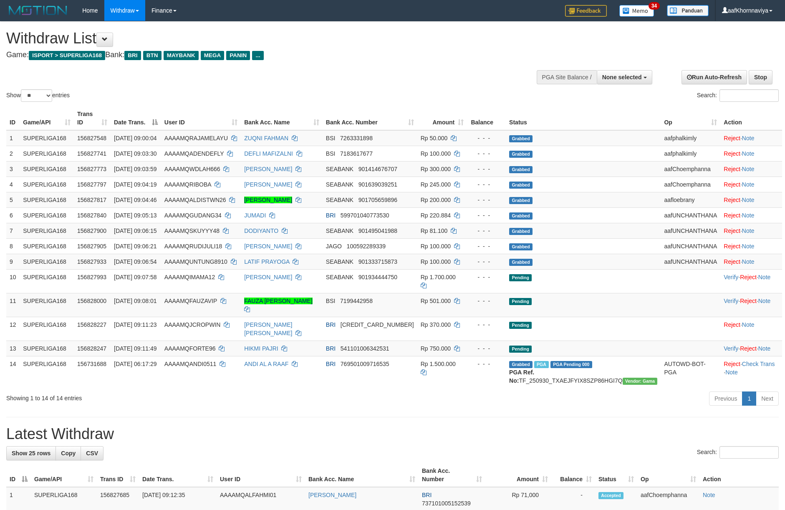 This screenshot has width=785, height=510. I want to click on th: ID: activate to sort column descending, so click(18, 475).